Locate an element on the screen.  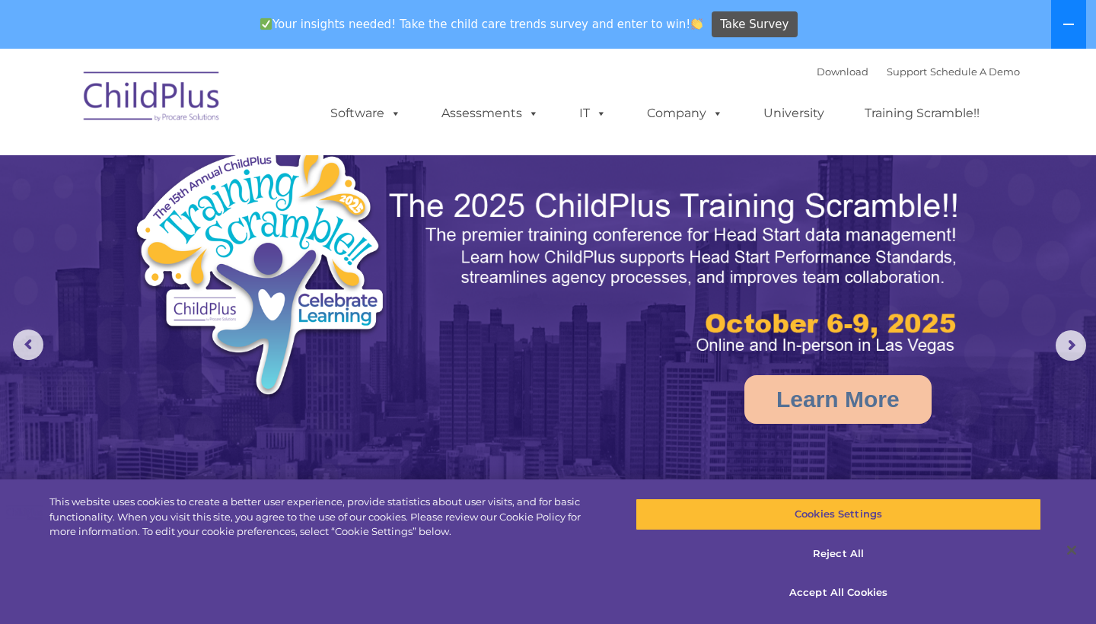
button: Close is located at coordinates (1072, 550).